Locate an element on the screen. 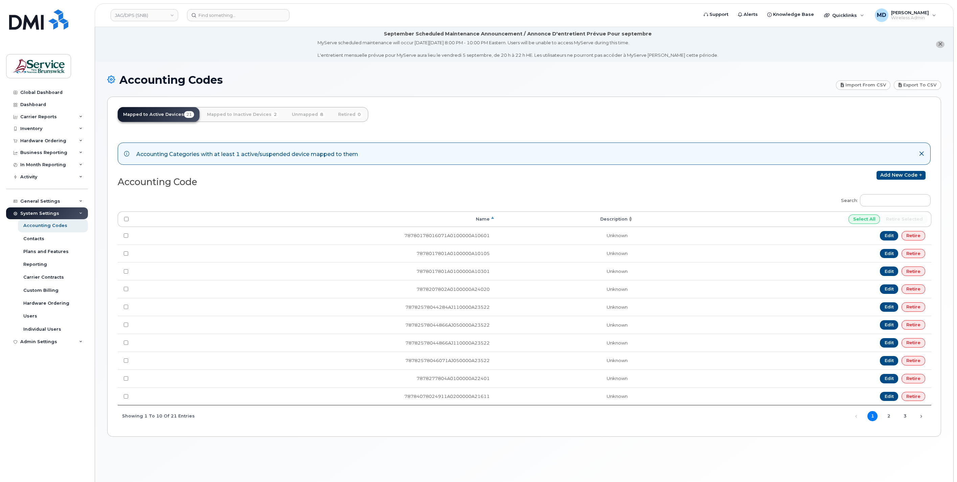  td: 78782578046071AJ050000A23522 is located at coordinates (315, 361).